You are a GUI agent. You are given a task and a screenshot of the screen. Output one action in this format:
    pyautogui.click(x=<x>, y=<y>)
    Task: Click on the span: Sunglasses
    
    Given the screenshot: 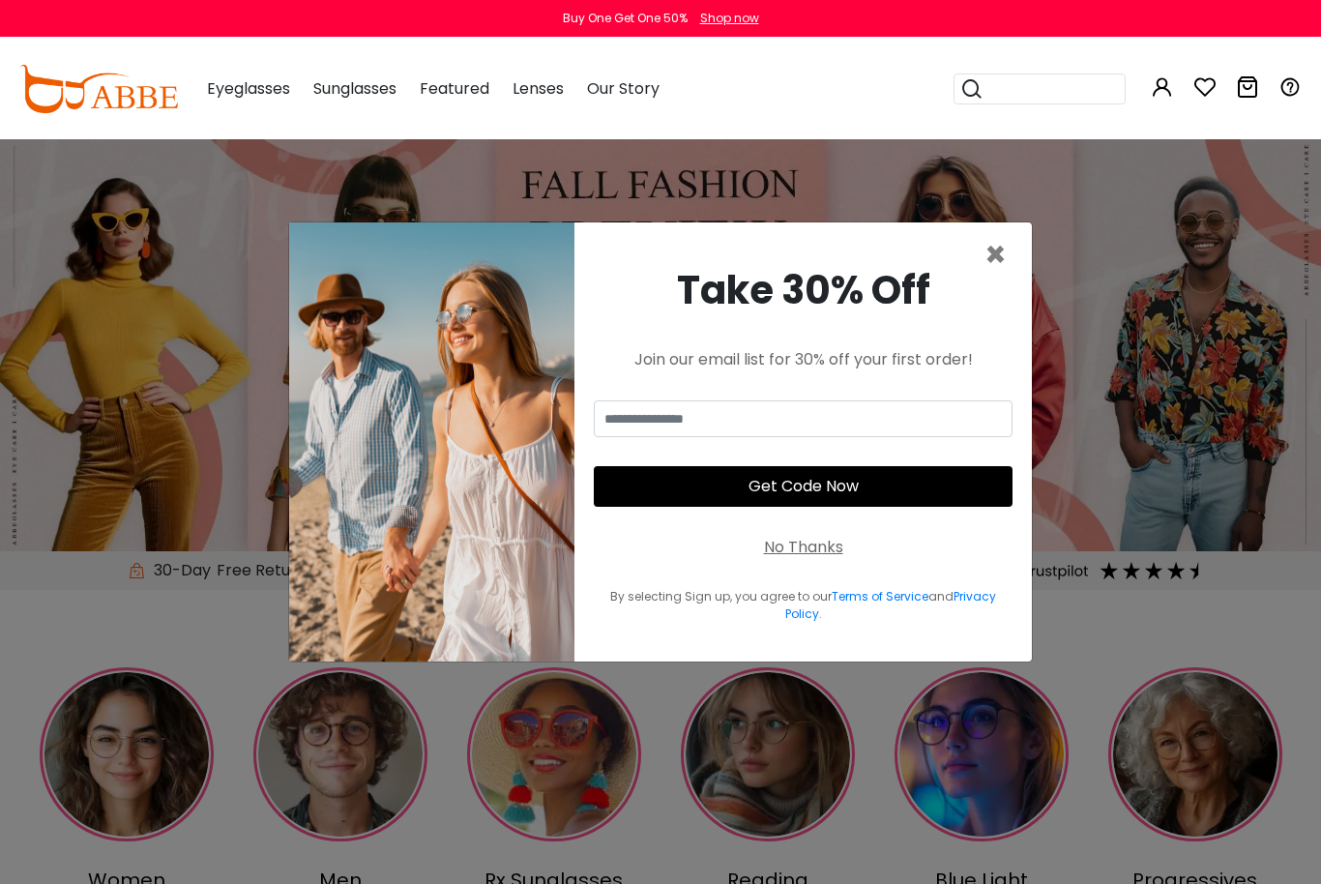 What is the action you would take?
    pyautogui.click(x=355, y=88)
    